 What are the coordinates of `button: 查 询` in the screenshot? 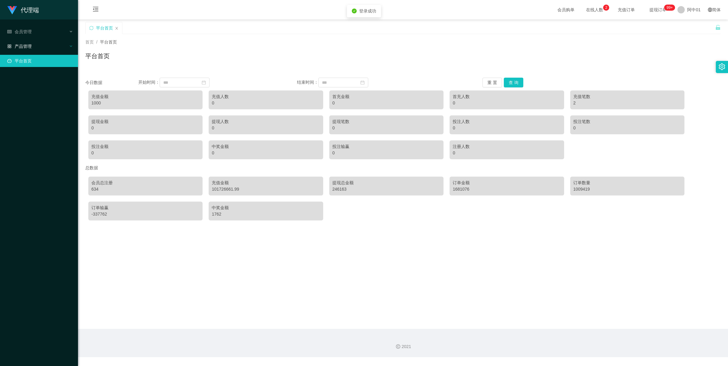 It's located at (514, 83).